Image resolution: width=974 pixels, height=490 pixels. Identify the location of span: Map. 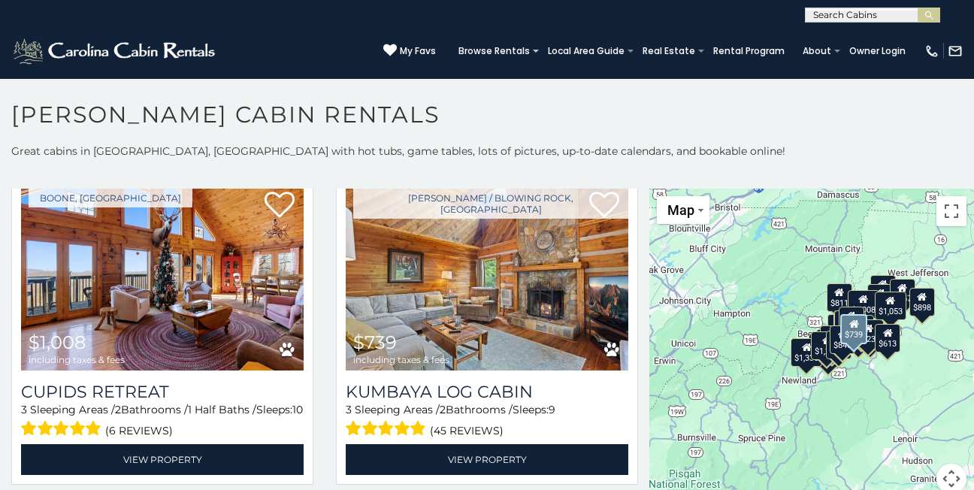
(681, 210).